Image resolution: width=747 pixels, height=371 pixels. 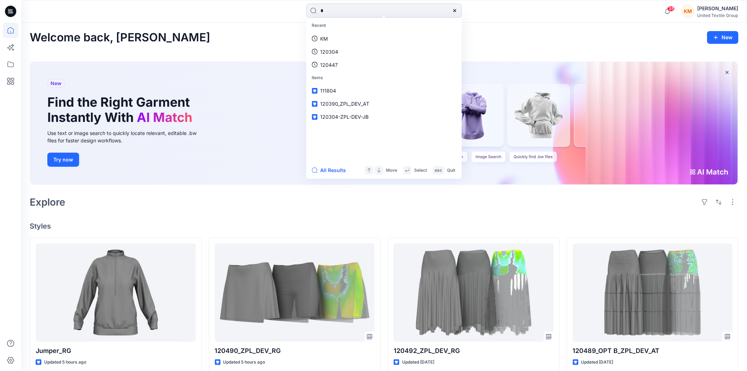 I want to click on p: Recent, so click(x=384, y=25).